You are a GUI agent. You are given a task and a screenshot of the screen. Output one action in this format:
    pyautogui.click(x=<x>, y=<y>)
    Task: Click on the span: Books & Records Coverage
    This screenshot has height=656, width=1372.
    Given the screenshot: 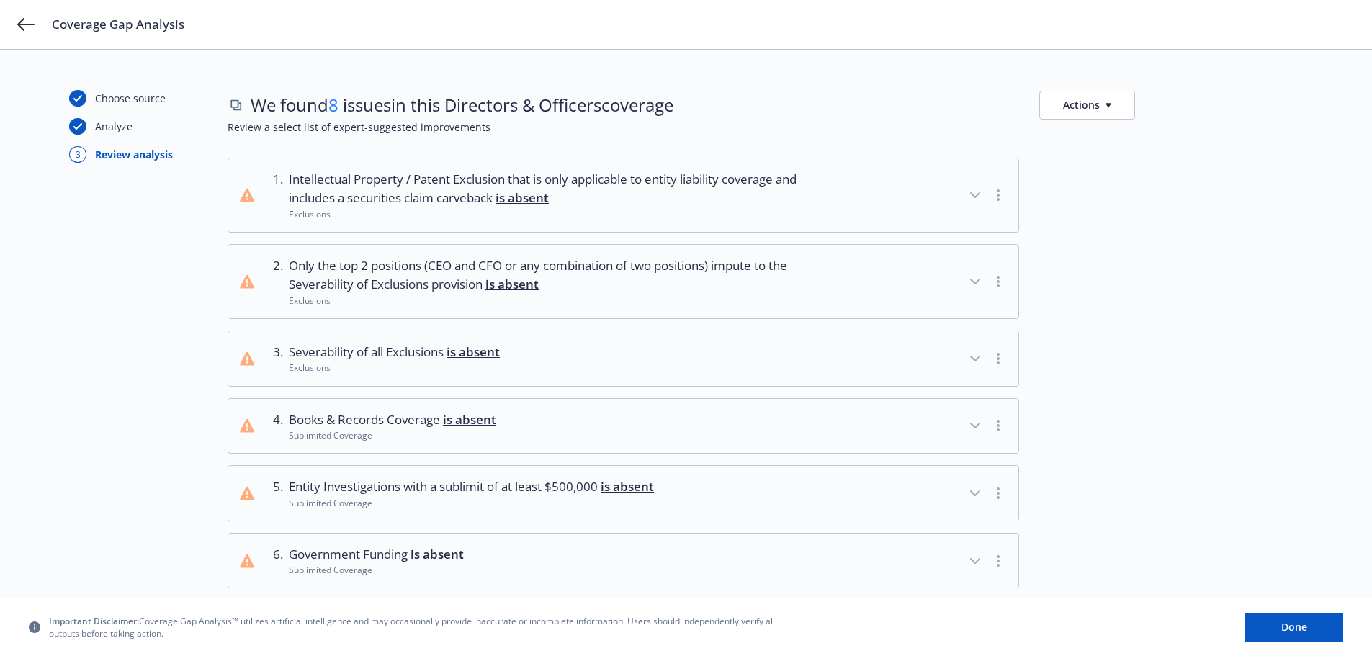 What is the action you would take?
    pyautogui.click(x=392, y=420)
    